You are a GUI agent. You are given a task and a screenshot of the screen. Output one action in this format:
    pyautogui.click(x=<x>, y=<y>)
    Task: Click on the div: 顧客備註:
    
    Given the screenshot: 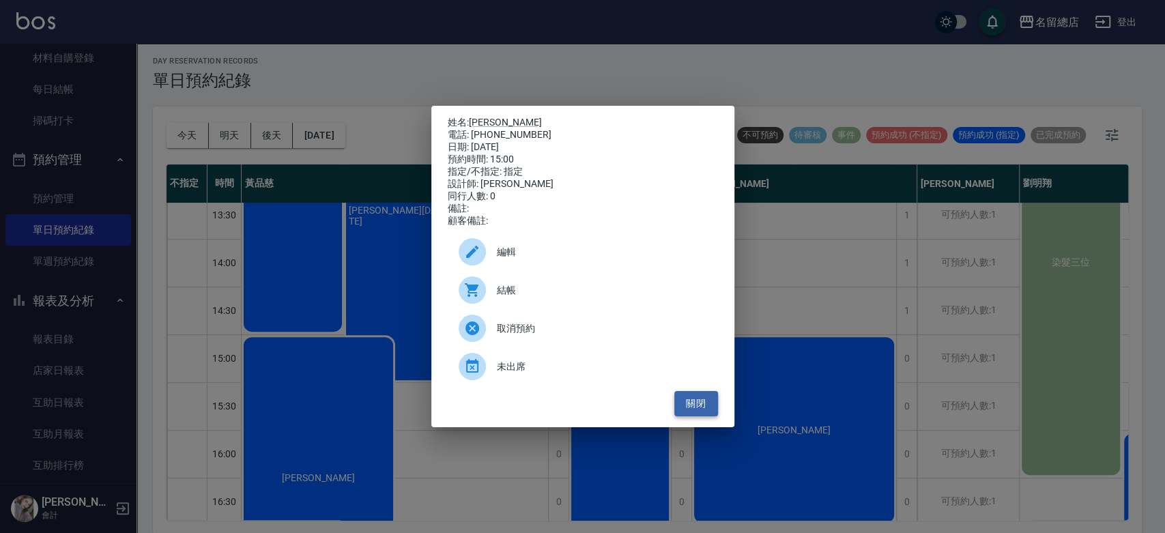 What is the action you would take?
    pyautogui.click(x=583, y=221)
    